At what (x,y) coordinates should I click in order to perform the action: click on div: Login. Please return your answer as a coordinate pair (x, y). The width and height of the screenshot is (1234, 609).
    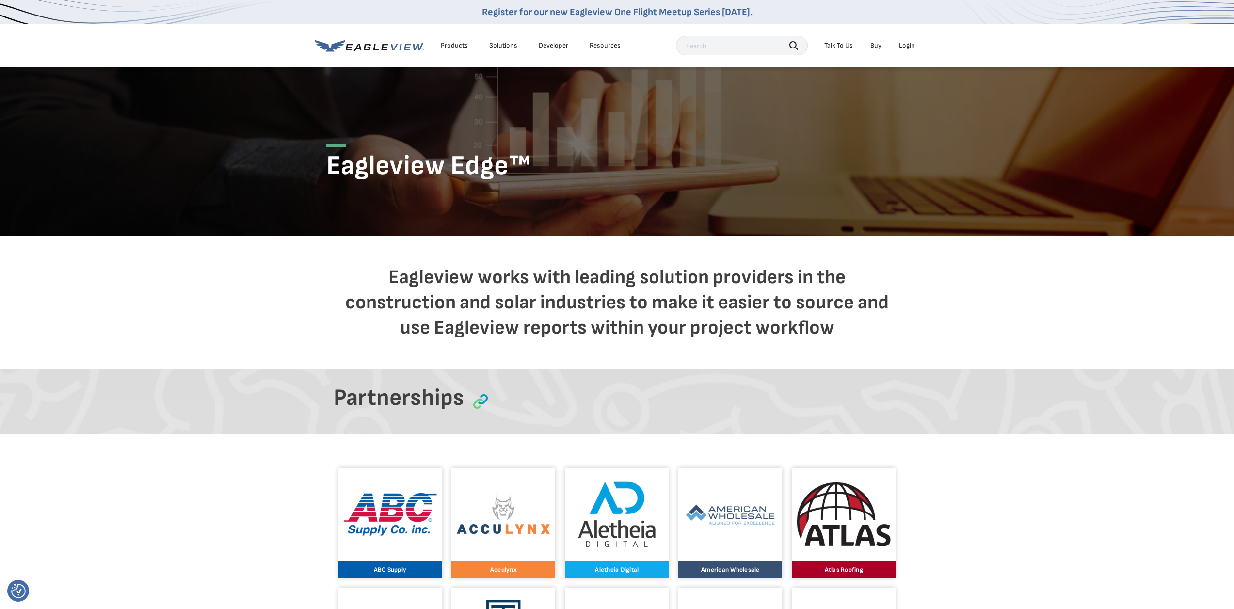
    Looking at the image, I should click on (907, 46).